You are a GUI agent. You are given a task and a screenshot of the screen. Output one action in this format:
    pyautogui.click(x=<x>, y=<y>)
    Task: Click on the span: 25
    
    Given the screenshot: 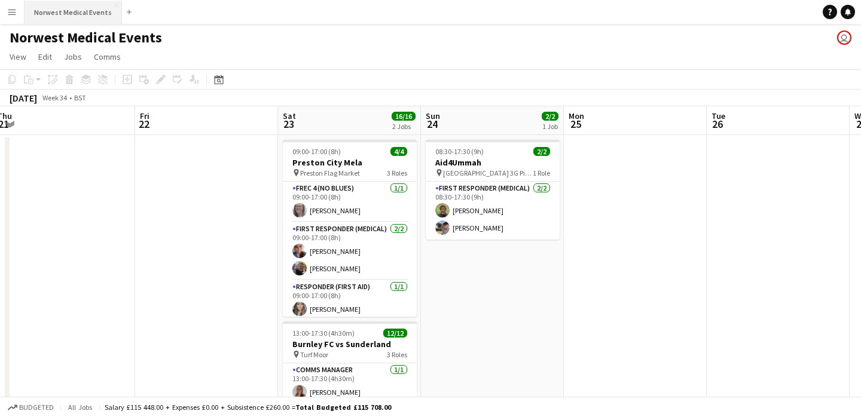 What is the action you would take?
    pyautogui.click(x=575, y=124)
    